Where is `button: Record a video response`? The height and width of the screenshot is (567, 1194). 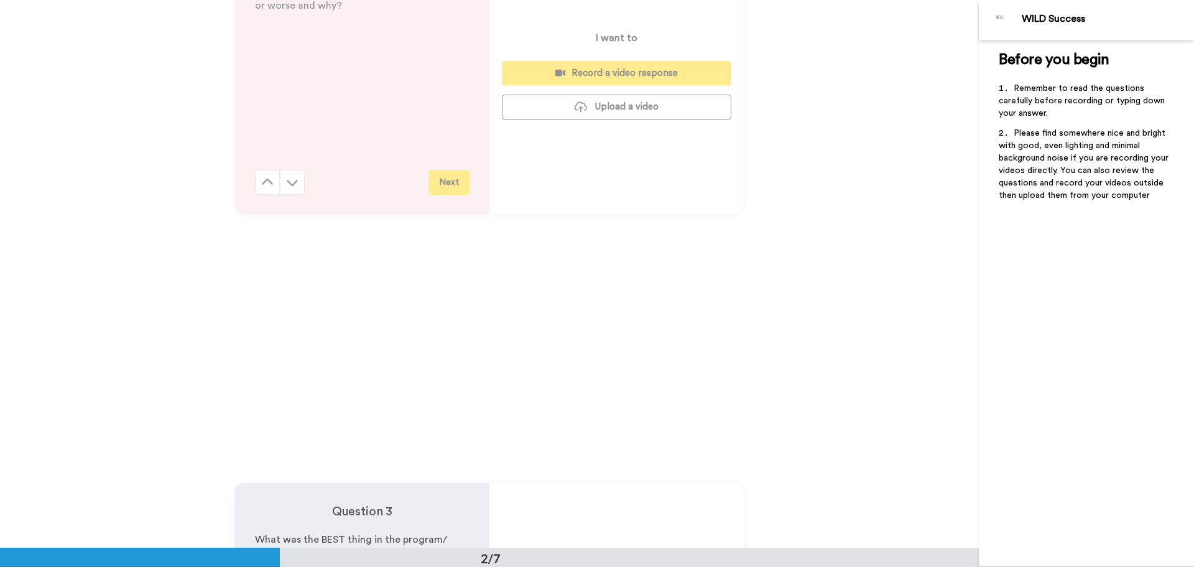 button: Record a video response is located at coordinates (616, 73).